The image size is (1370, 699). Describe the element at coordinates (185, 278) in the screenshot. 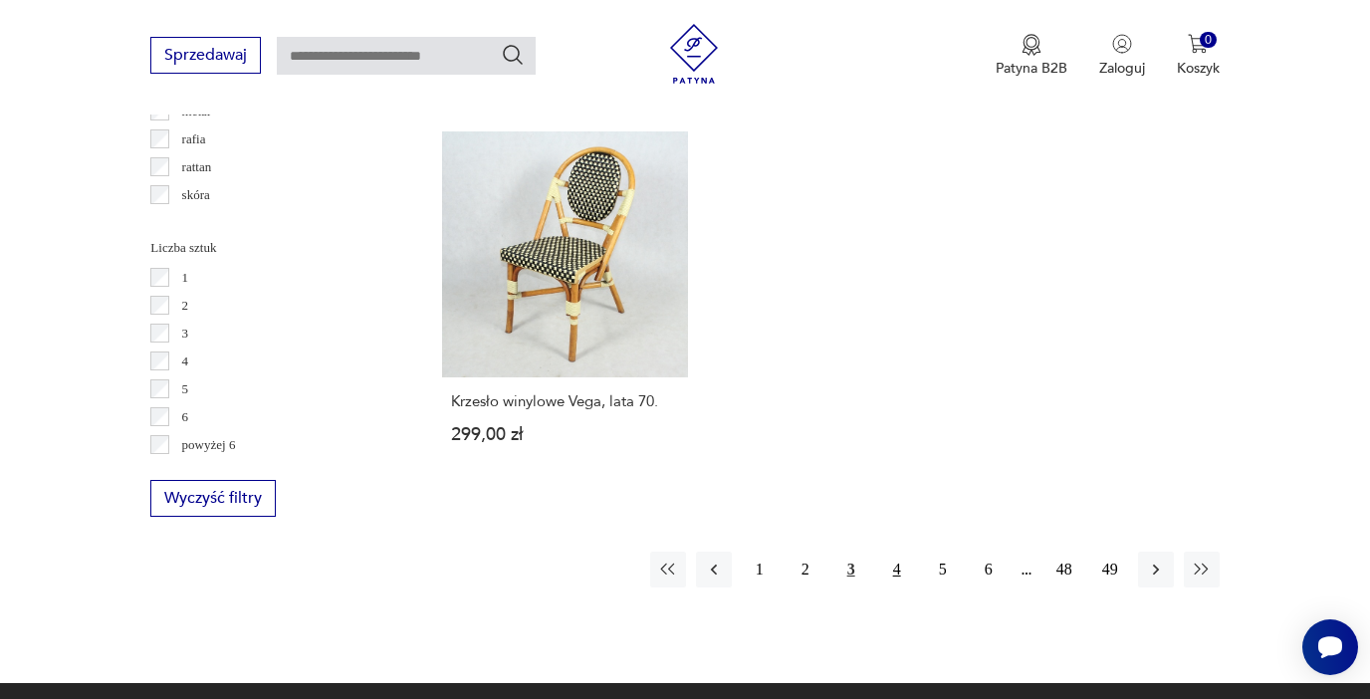

I see `p: 1` at that location.